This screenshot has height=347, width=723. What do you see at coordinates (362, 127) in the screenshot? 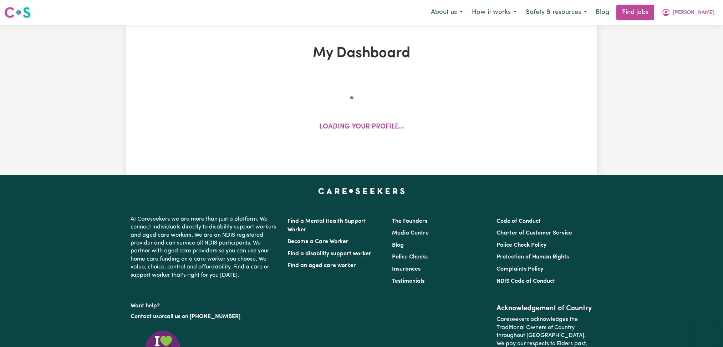
I see `p: Loading your profile...` at bounding box center [362, 127].